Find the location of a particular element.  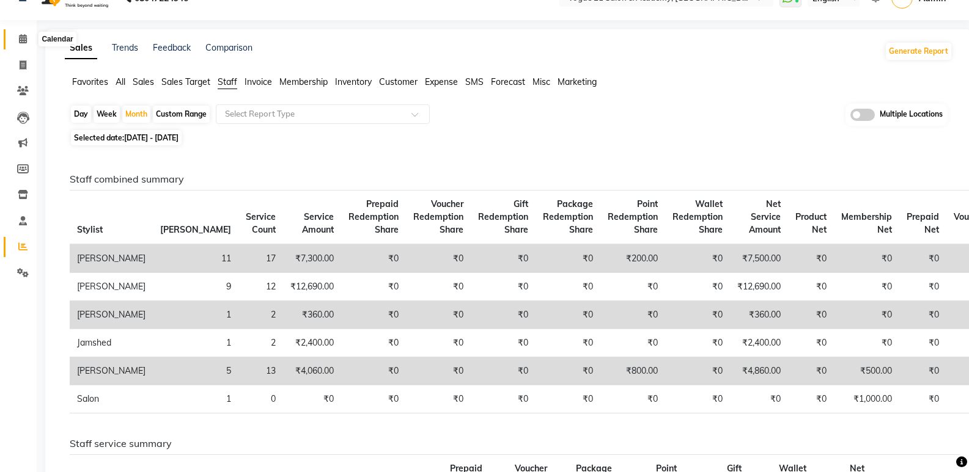

td: 17 is located at coordinates (260, 258).